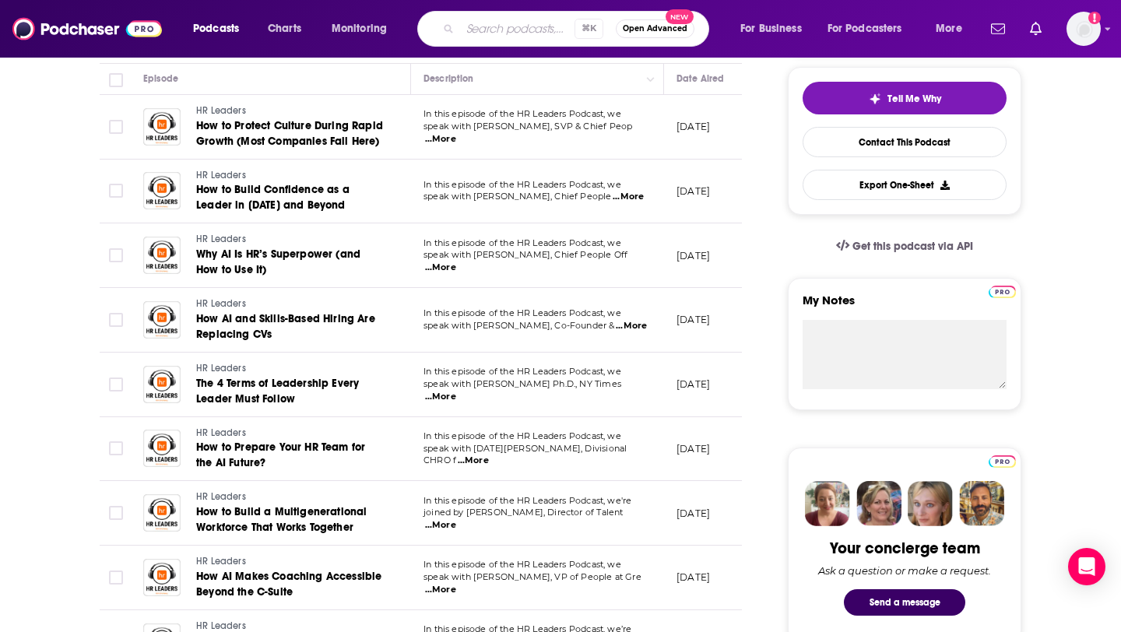 The image size is (1121, 632). What do you see at coordinates (278, 261) in the screenshot?
I see `span: Why AI Is HR’s Superpower (and How to Use It)` at bounding box center [278, 261].